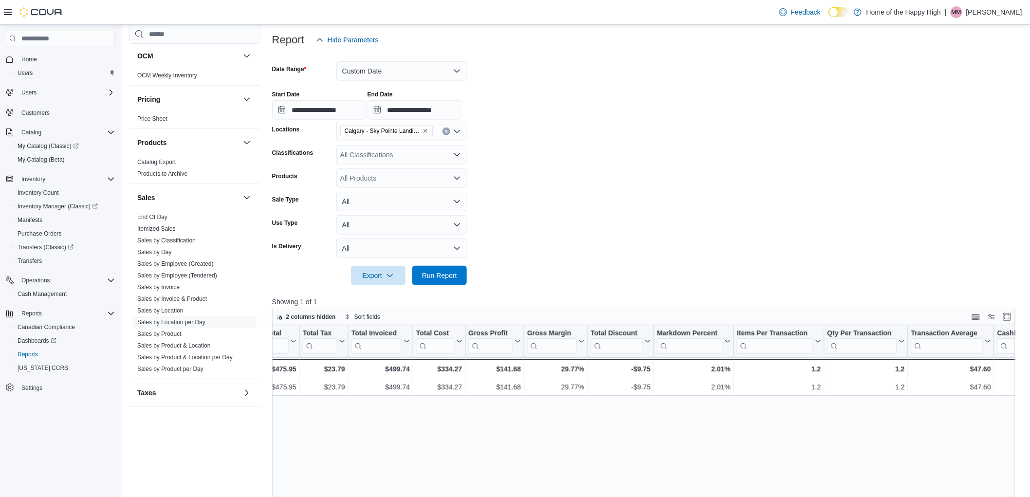  I want to click on button: Users, so click(29, 93).